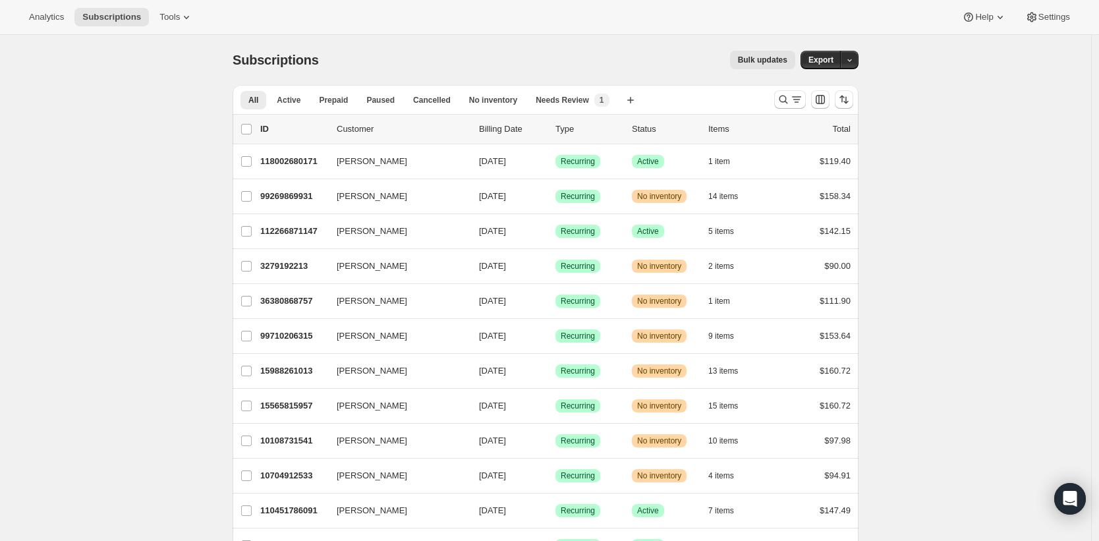 The width and height of the screenshot is (1099, 541). What do you see at coordinates (293, 196) in the screenshot?
I see `p: 99269869931` at bounding box center [293, 196].